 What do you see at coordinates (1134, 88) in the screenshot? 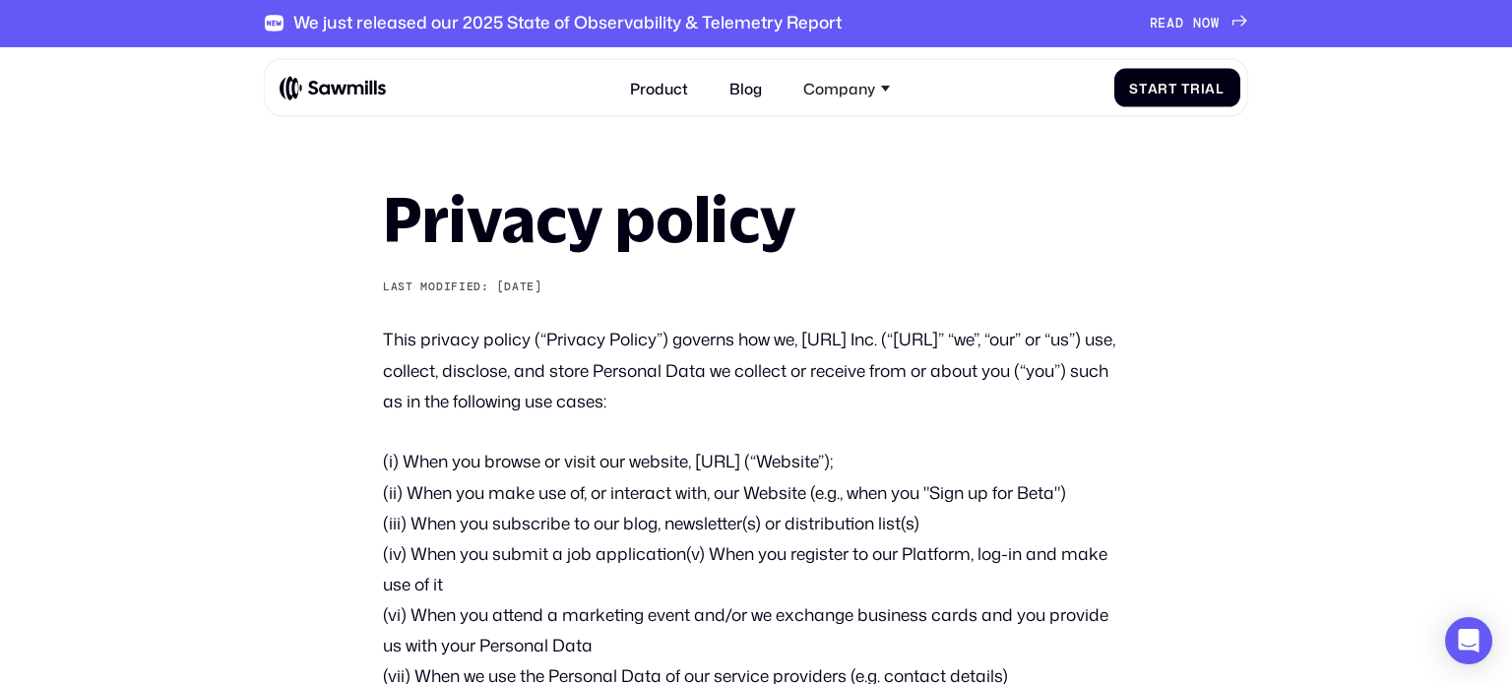
I see `span: S` at bounding box center [1134, 88].